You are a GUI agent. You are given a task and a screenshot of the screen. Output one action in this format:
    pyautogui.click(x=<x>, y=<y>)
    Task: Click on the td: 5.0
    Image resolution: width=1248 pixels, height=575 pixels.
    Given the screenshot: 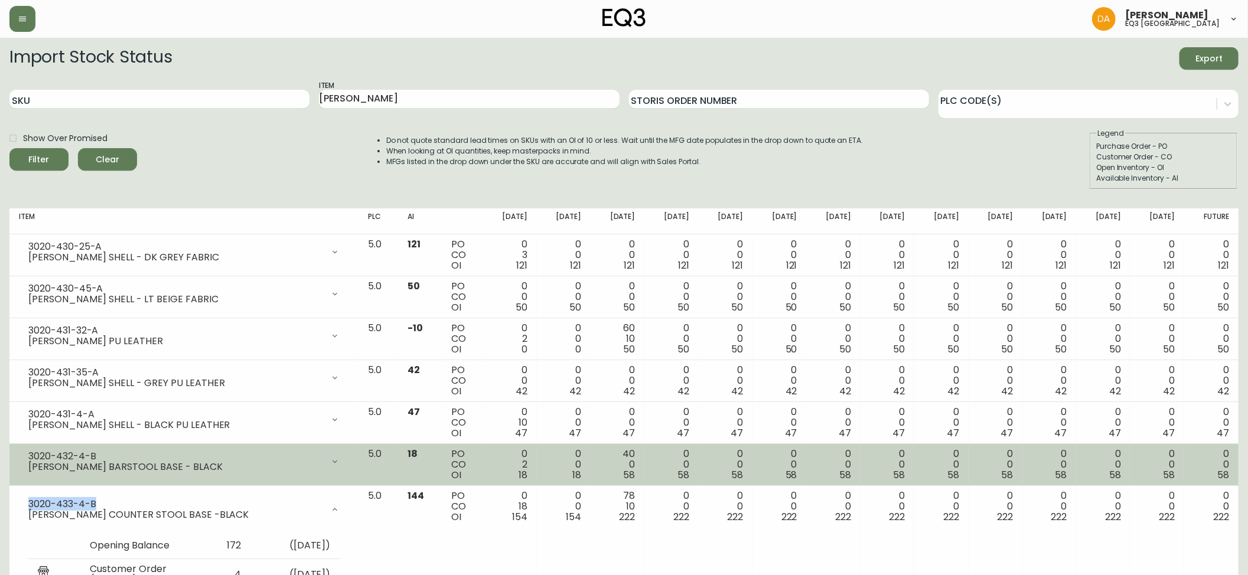 What is the action you would take?
    pyautogui.click(x=378, y=255)
    